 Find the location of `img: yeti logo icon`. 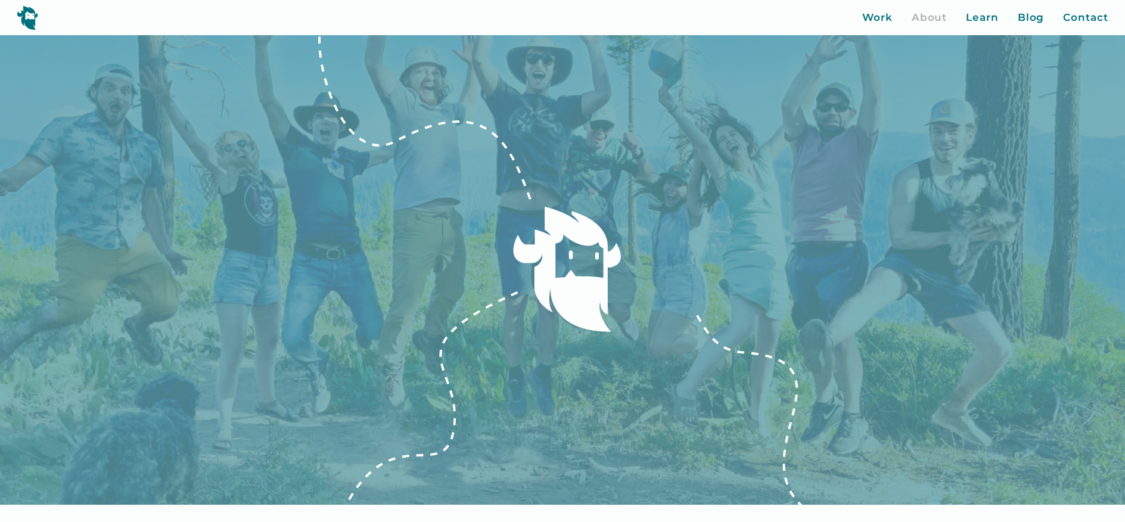

img: yeti logo icon is located at coordinates (27, 17).